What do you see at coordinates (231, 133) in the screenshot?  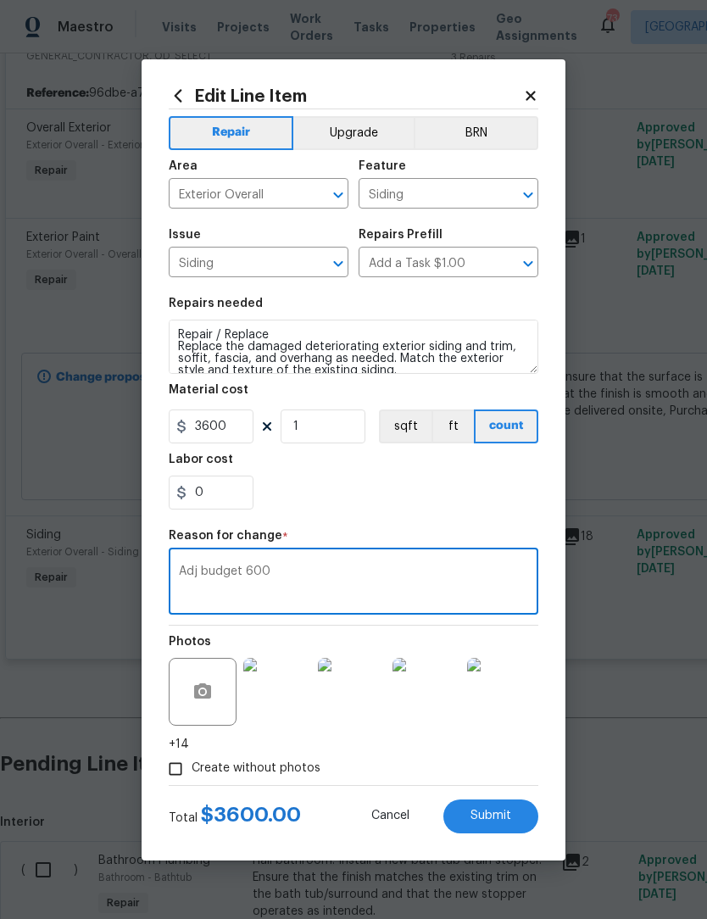 I see `button: Repair` at bounding box center [231, 133].